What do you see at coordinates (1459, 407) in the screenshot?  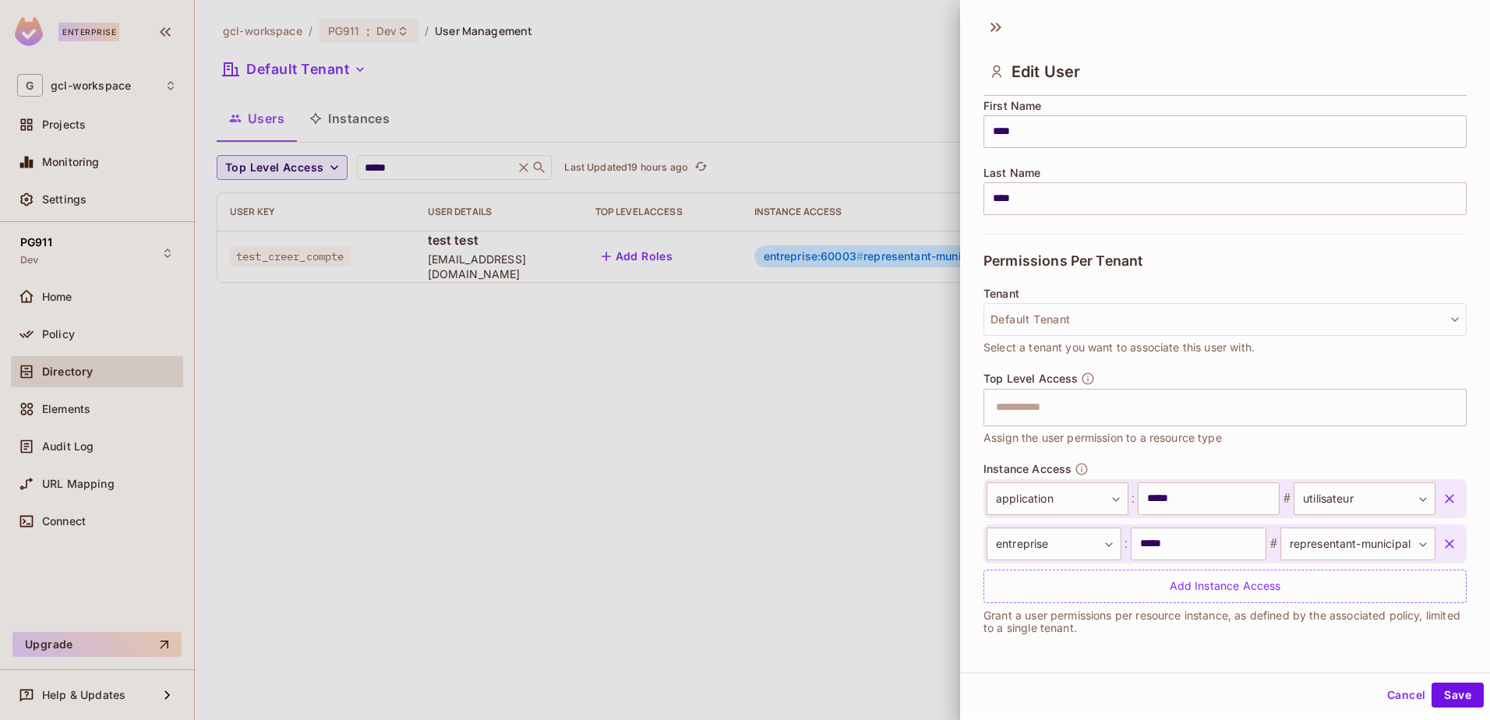 I see `button: Open` at bounding box center [1459, 407].